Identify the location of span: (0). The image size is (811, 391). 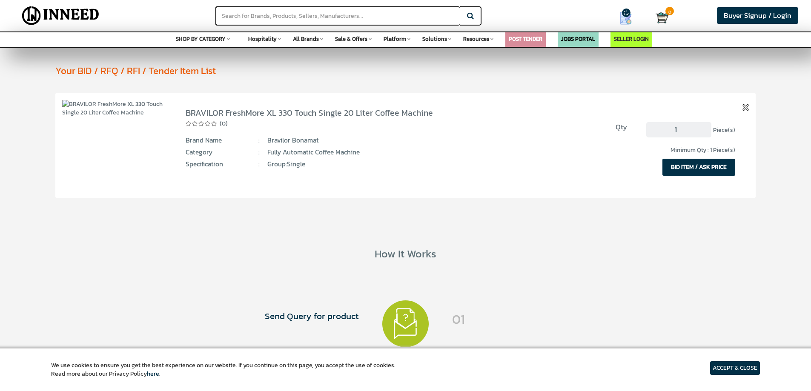
(223, 124).